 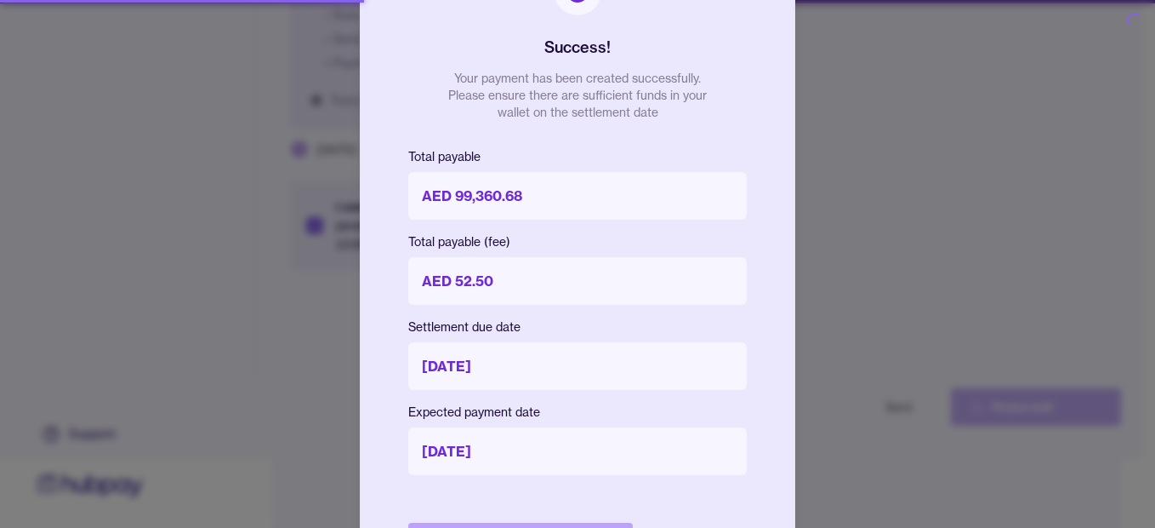 What do you see at coordinates (578, 157) in the screenshot?
I see `p: Total payable` at bounding box center [578, 157].